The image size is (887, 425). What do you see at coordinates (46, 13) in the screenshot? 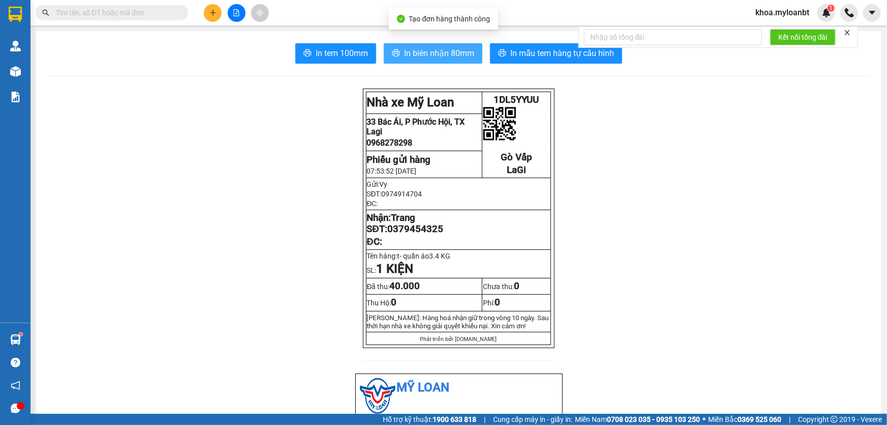
I see `span: search` at bounding box center [46, 13].